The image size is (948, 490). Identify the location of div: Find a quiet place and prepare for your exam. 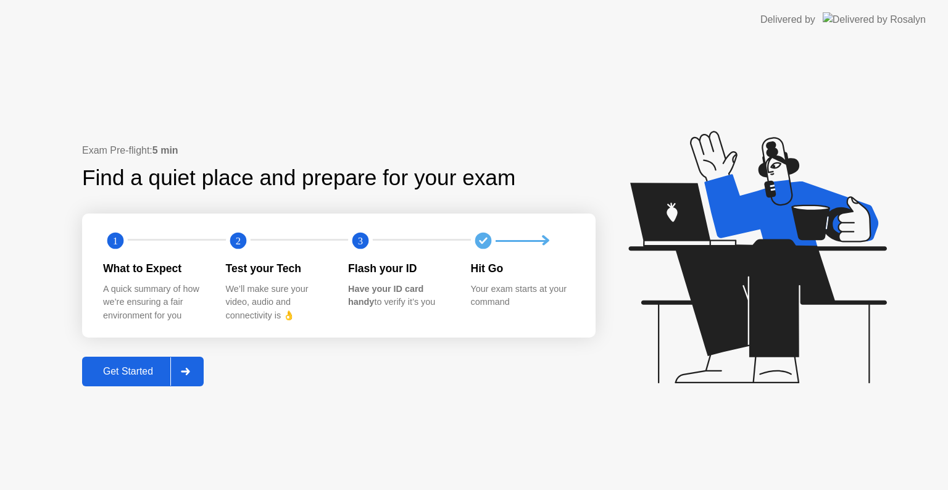
(299, 178).